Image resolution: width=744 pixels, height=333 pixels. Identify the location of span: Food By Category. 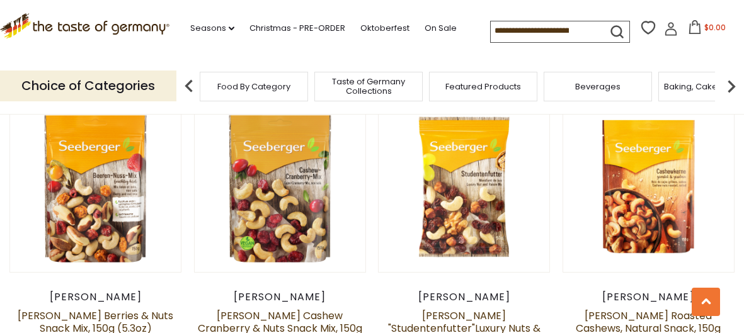
(254, 86).